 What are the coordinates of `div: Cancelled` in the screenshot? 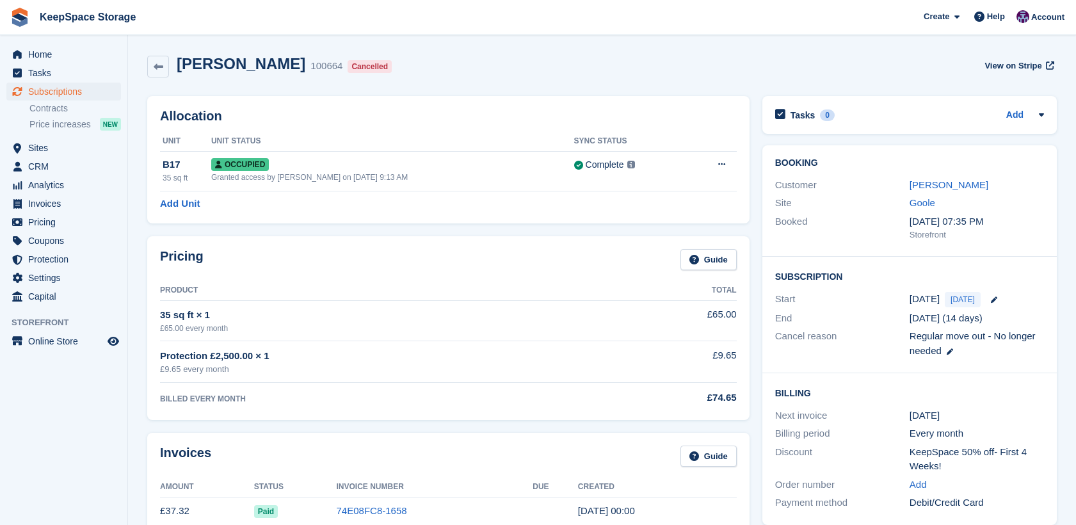 It's located at (369, 67).